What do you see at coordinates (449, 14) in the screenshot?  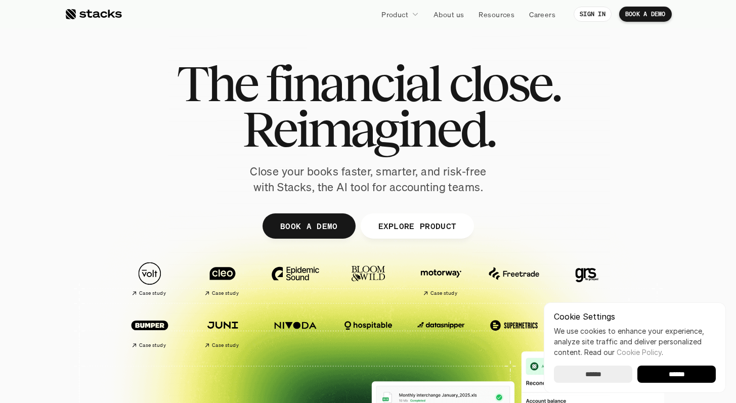 I see `p: About us` at bounding box center [449, 14].